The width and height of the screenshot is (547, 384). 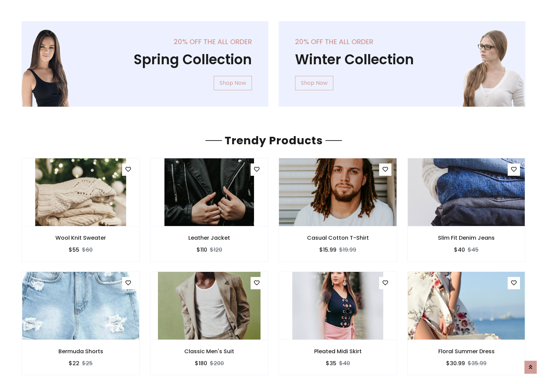 What do you see at coordinates (466, 351) in the screenshot?
I see `h6: Floral Summer Dress` at bounding box center [466, 351].